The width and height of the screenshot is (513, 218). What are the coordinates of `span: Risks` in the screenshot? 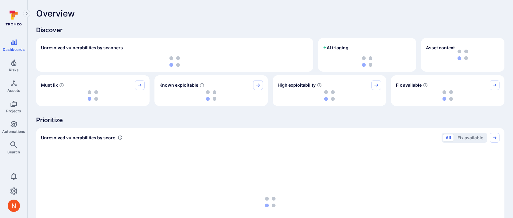 It's located at (14, 70).